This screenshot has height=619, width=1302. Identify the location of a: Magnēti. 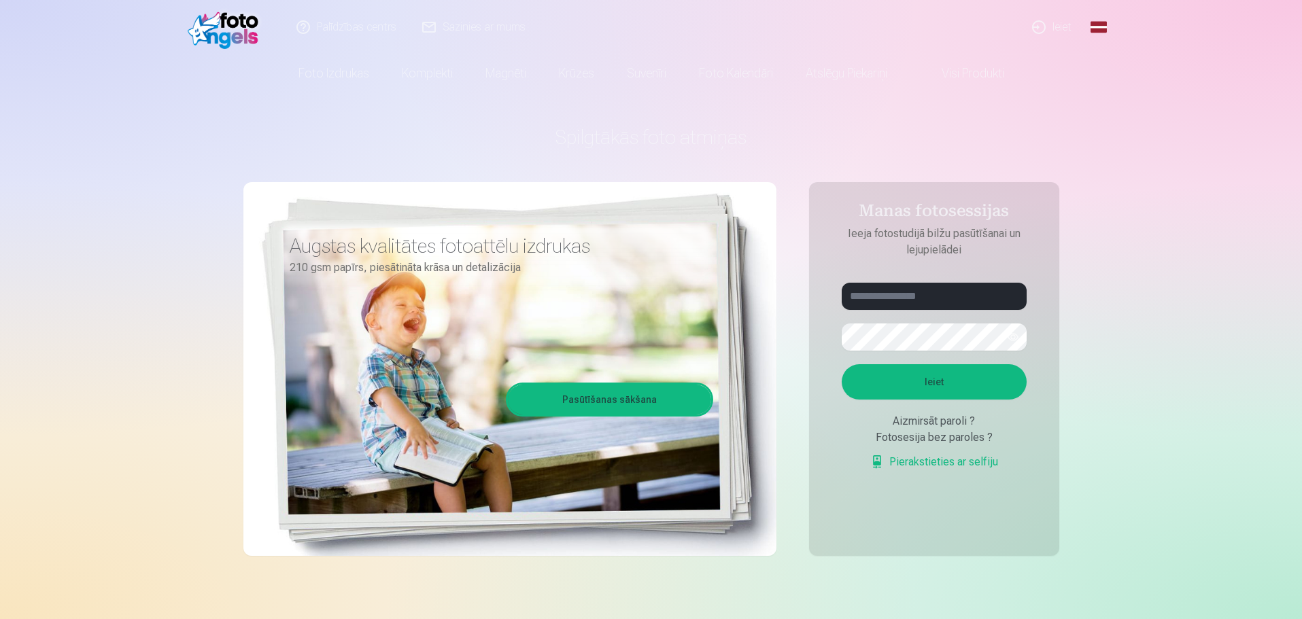
(506, 73).